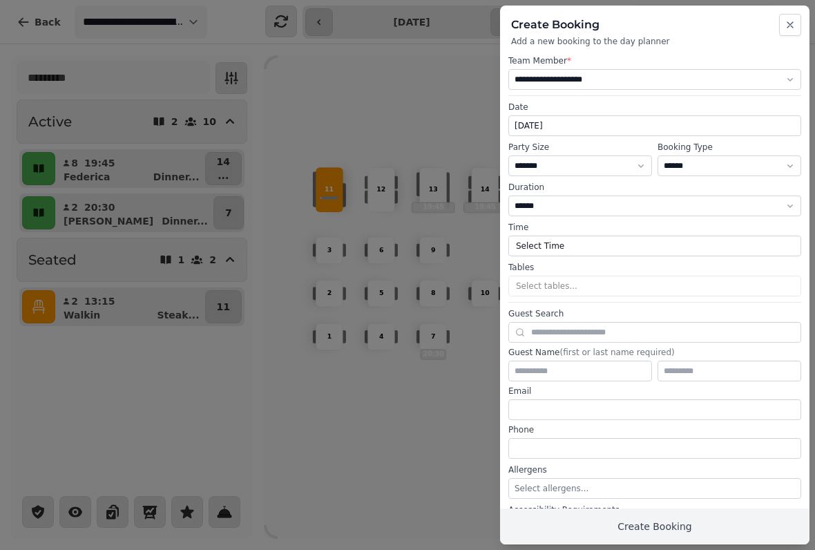 The width and height of the screenshot is (815, 550). What do you see at coordinates (655, 430) in the screenshot?
I see `label: Phone` at bounding box center [655, 430].